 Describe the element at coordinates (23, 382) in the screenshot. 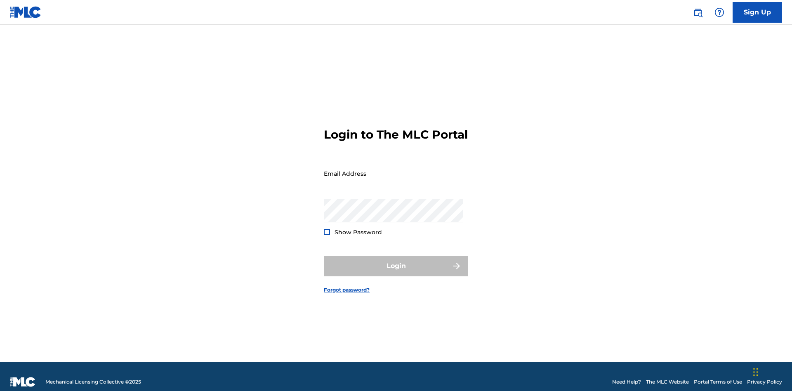

I see `img: logo` at that location.